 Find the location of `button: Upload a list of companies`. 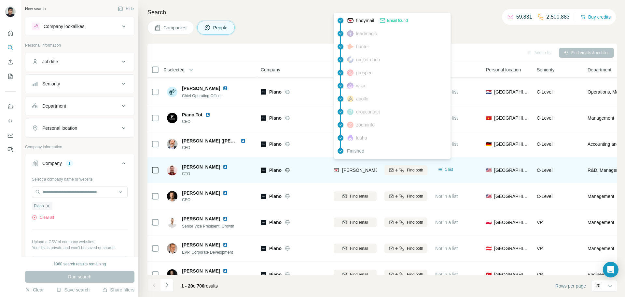

button: Upload a list of companies is located at coordinates (80, 261).